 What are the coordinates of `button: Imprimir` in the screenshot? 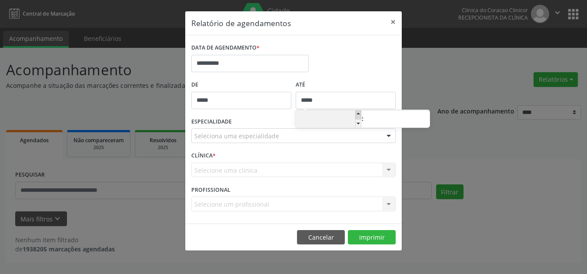 It's located at (371, 237).